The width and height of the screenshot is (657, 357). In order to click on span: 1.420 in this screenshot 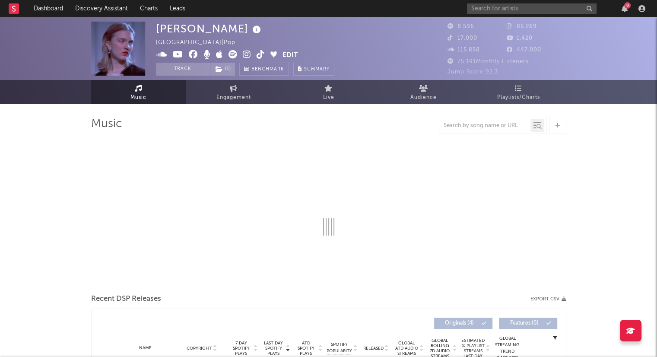, I will do `click(520, 38)`.